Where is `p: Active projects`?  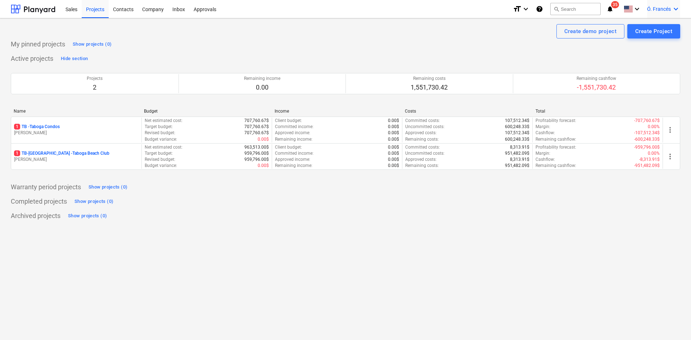
p: Active projects is located at coordinates (32, 59).